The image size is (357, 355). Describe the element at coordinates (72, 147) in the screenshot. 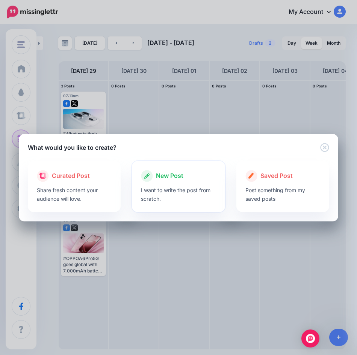

I see `h5: What would you like to create?` at that location.